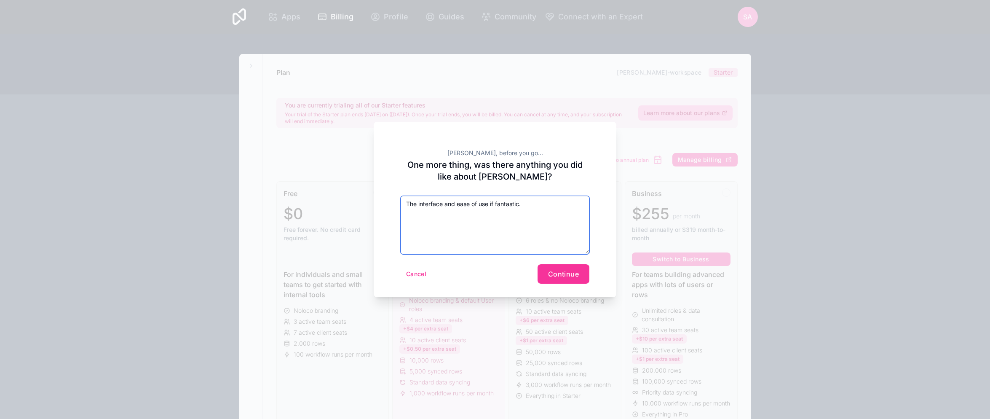  What do you see at coordinates (563, 274) in the screenshot?
I see `button: Continue` at bounding box center [563, 274].